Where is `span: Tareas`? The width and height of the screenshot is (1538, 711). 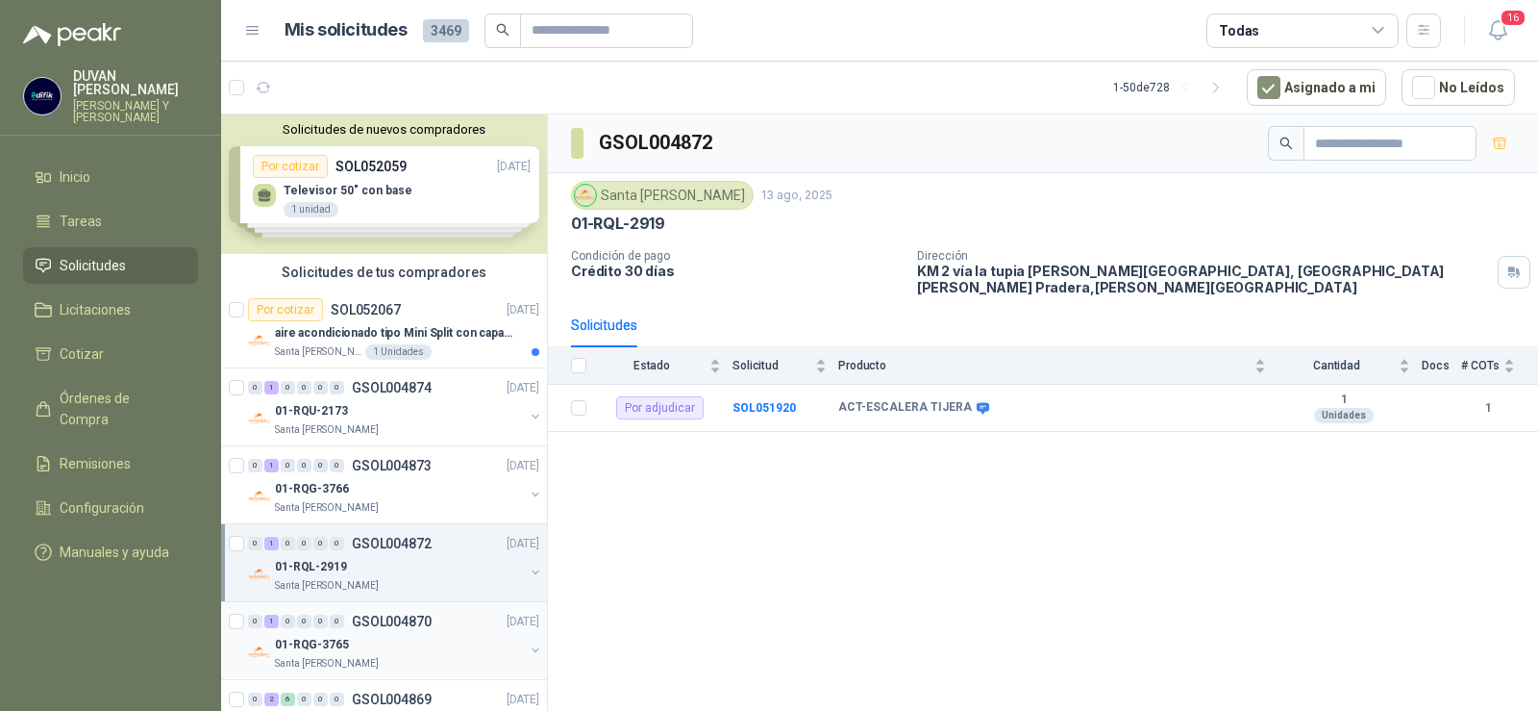 span: Tareas is located at coordinates (81, 221).